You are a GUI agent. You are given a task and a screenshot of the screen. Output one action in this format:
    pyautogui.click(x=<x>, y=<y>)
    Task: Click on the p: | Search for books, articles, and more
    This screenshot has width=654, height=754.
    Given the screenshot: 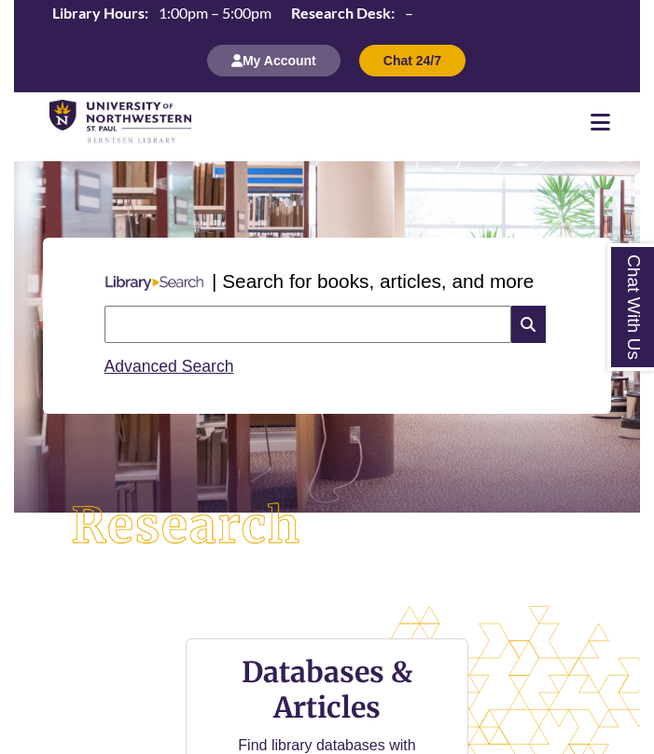 What is the action you would take?
    pyautogui.click(x=372, y=281)
    